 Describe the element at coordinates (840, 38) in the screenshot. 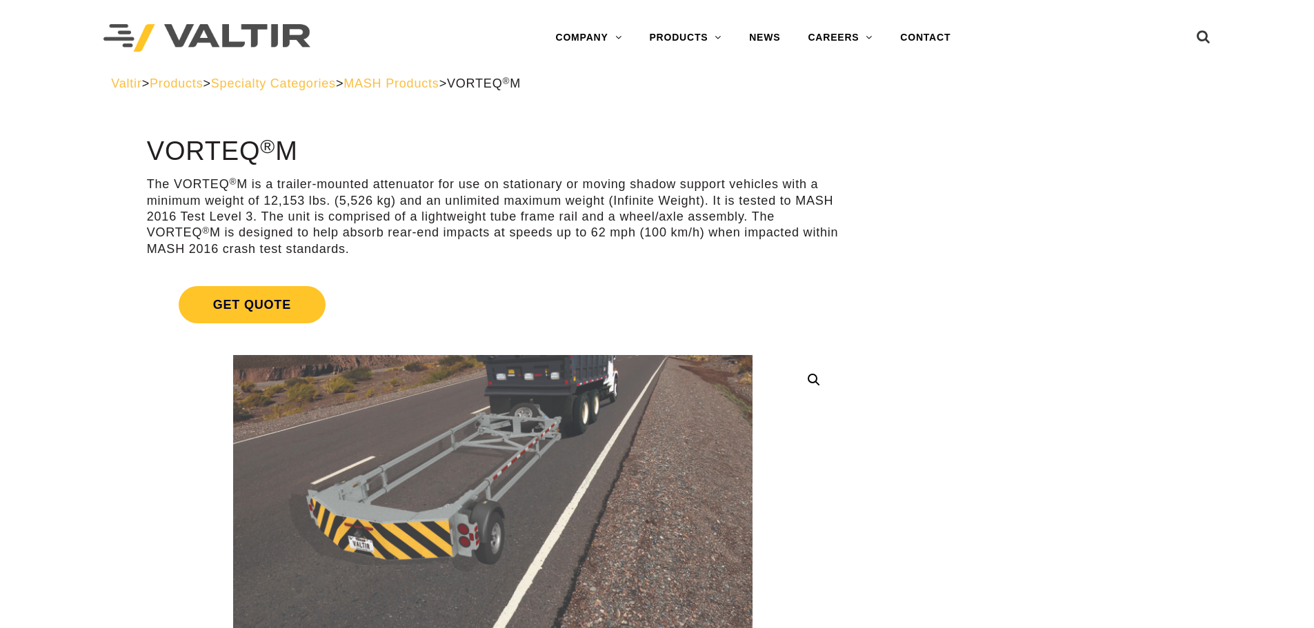

I see `a: CAREERS` at that location.